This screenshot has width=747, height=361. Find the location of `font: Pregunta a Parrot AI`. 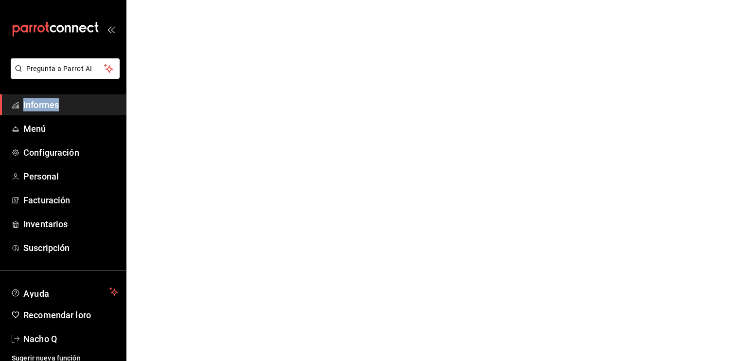

font: Pregunta a Parrot AI is located at coordinates (59, 69).